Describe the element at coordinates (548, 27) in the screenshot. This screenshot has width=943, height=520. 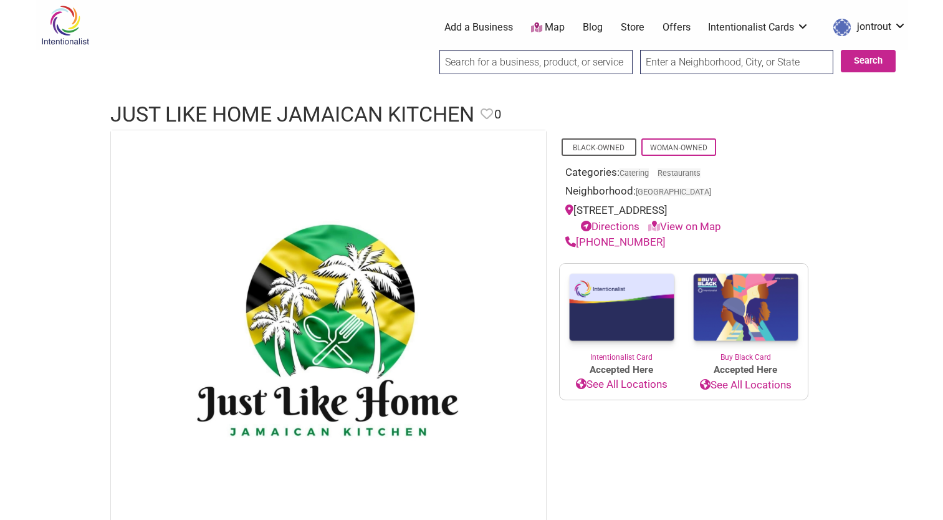
I see `a: Map` at that location.